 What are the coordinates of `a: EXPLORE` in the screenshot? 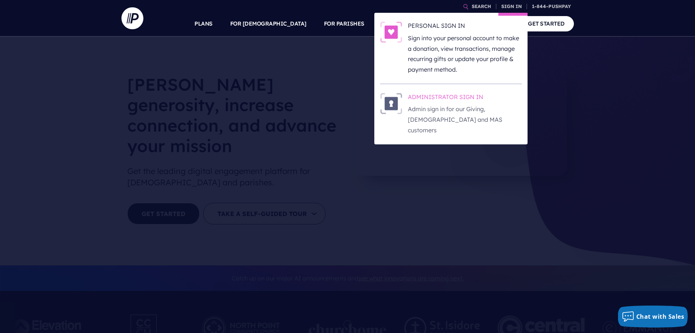 It's located at (445, 24).